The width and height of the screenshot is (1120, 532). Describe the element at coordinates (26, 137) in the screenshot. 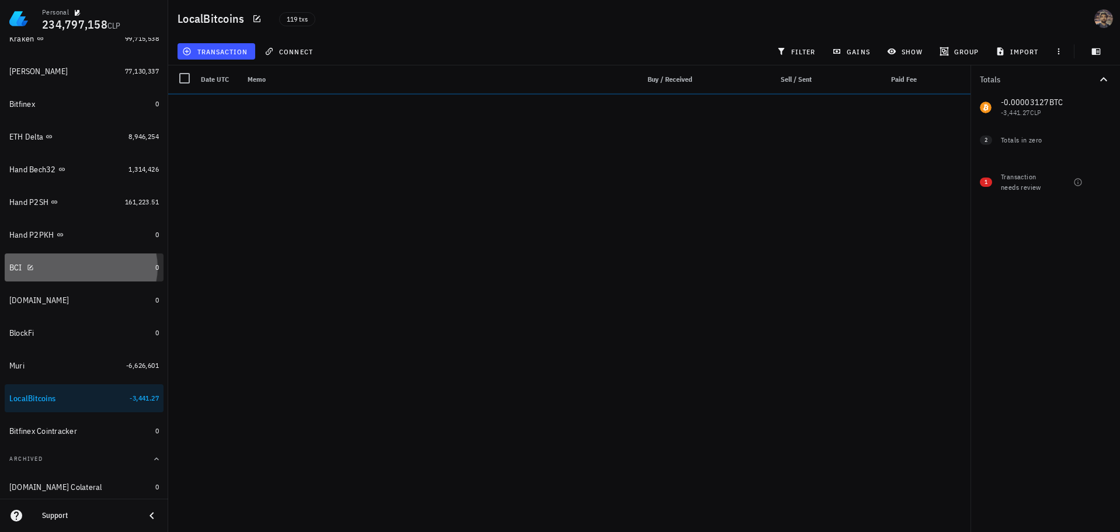

I see `div: ETH Delta` at that location.